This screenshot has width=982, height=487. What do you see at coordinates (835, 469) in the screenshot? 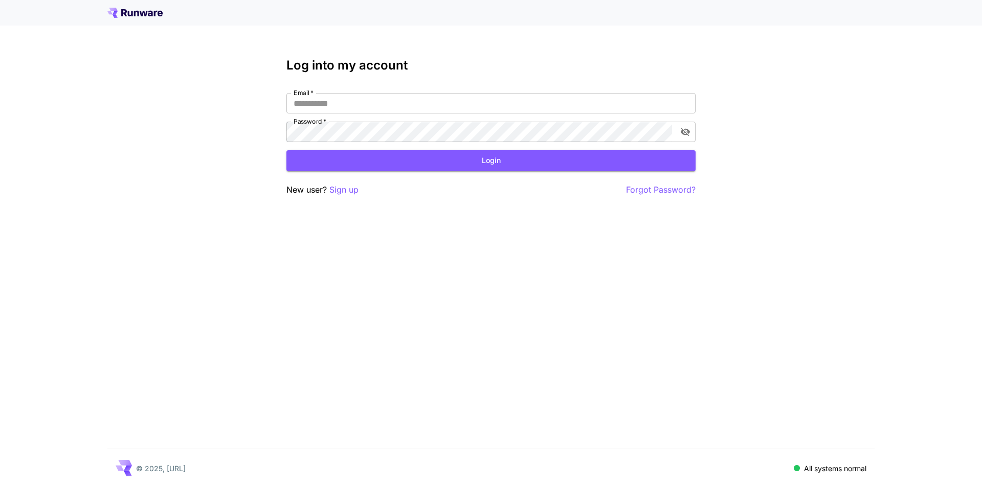
I see `p: All systems normal` at bounding box center [835, 469].